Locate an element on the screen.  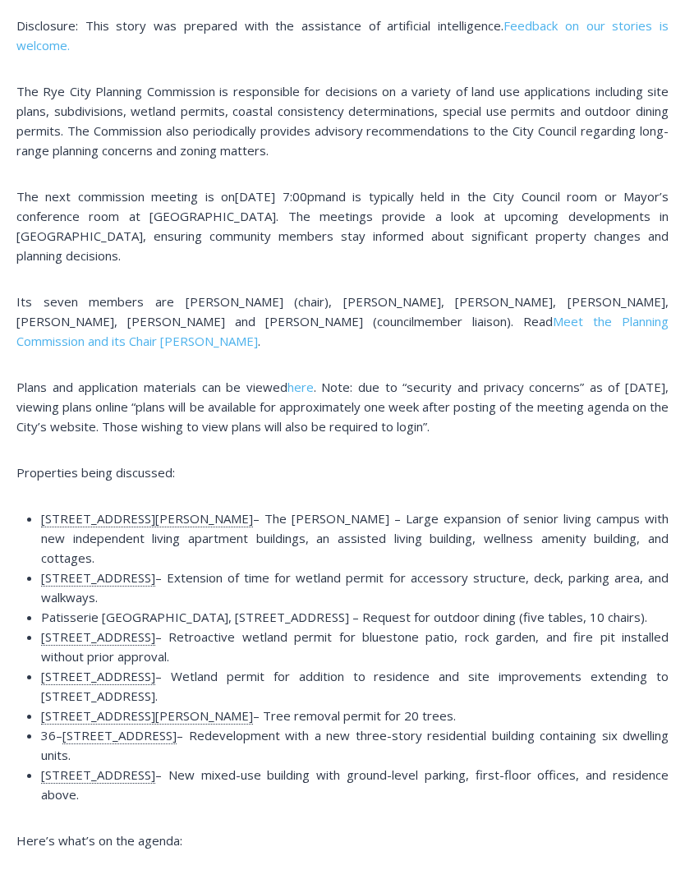
p: Properties being discussed: is located at coordinates (342, 472).